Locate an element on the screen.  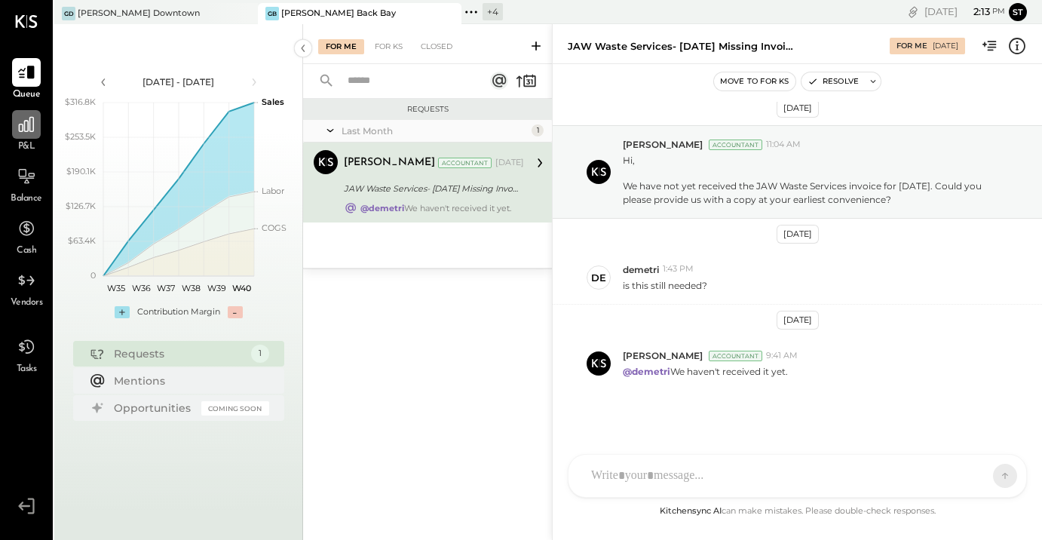
text: W36 is located at coordinates (140, 288).